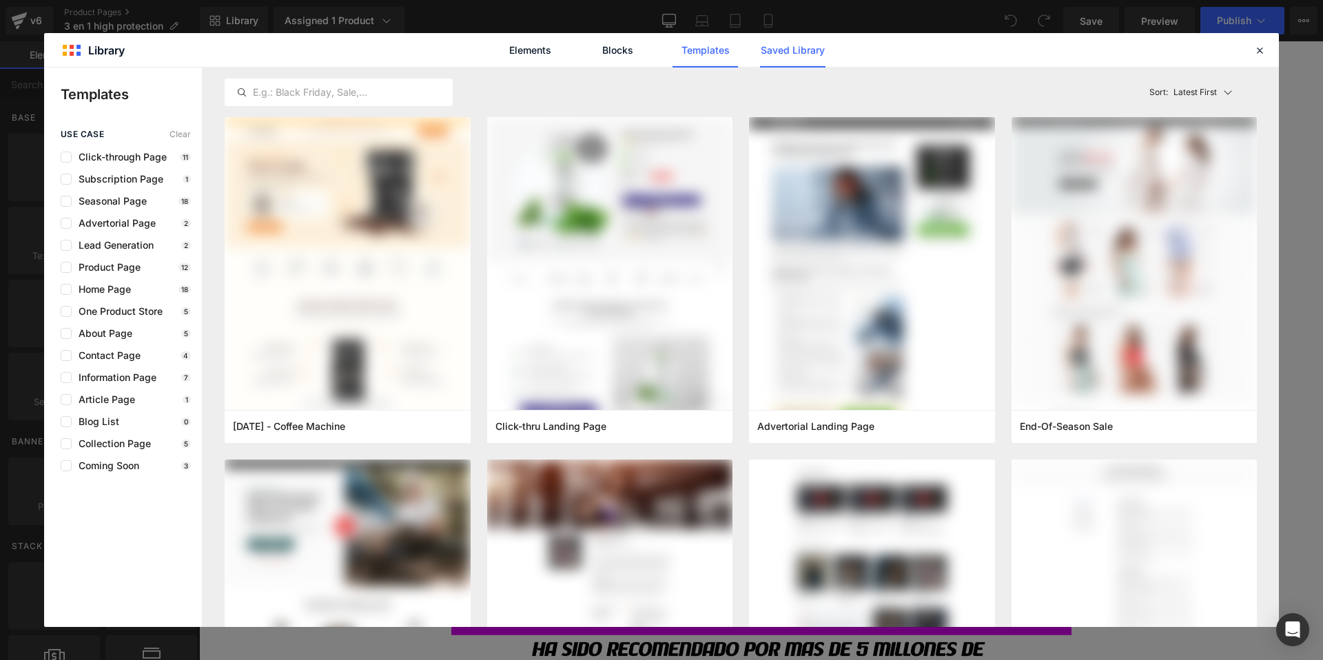 The width and height of the screenshot is (1323, 660). What do you see at coordinates (106, 356) in the screenshot?
I see `span: Contact Page` at bounding box center [106, 356].